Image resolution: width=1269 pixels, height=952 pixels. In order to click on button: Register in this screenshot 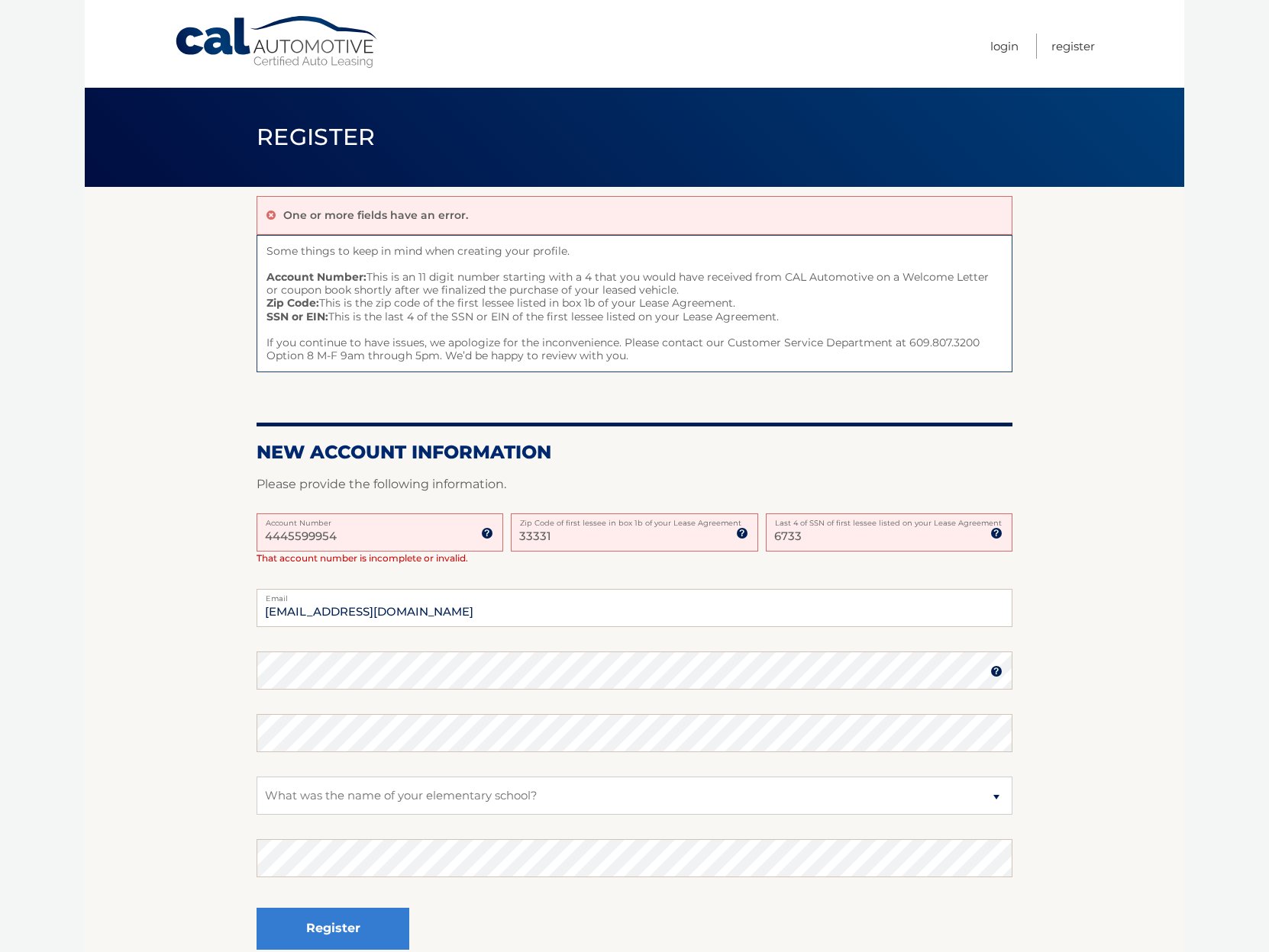, I will do `click(333, 929)`.